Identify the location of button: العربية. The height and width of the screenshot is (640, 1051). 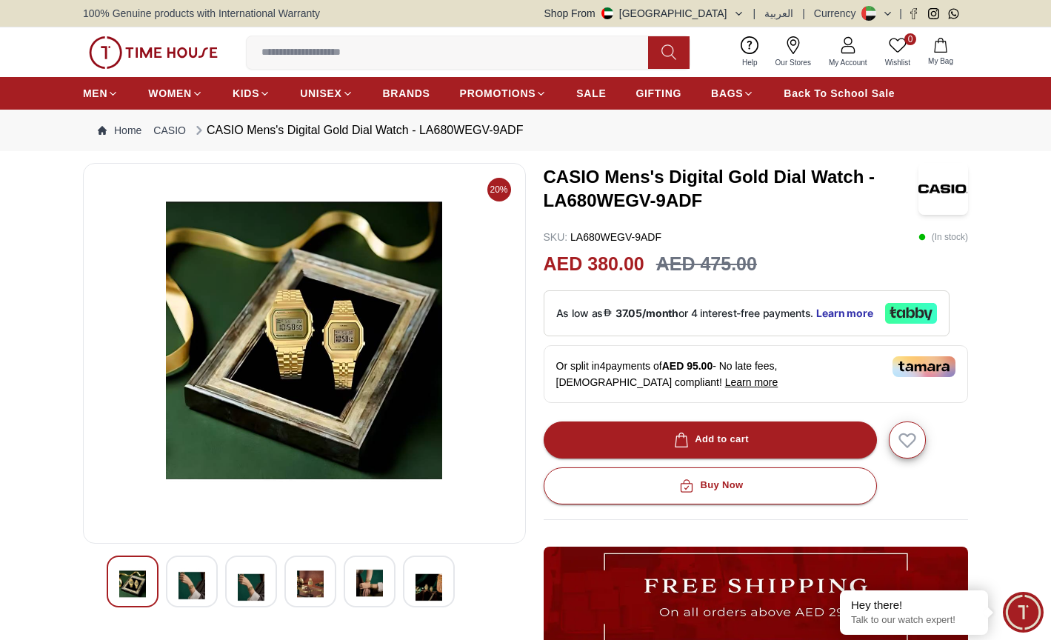
(778, 13).